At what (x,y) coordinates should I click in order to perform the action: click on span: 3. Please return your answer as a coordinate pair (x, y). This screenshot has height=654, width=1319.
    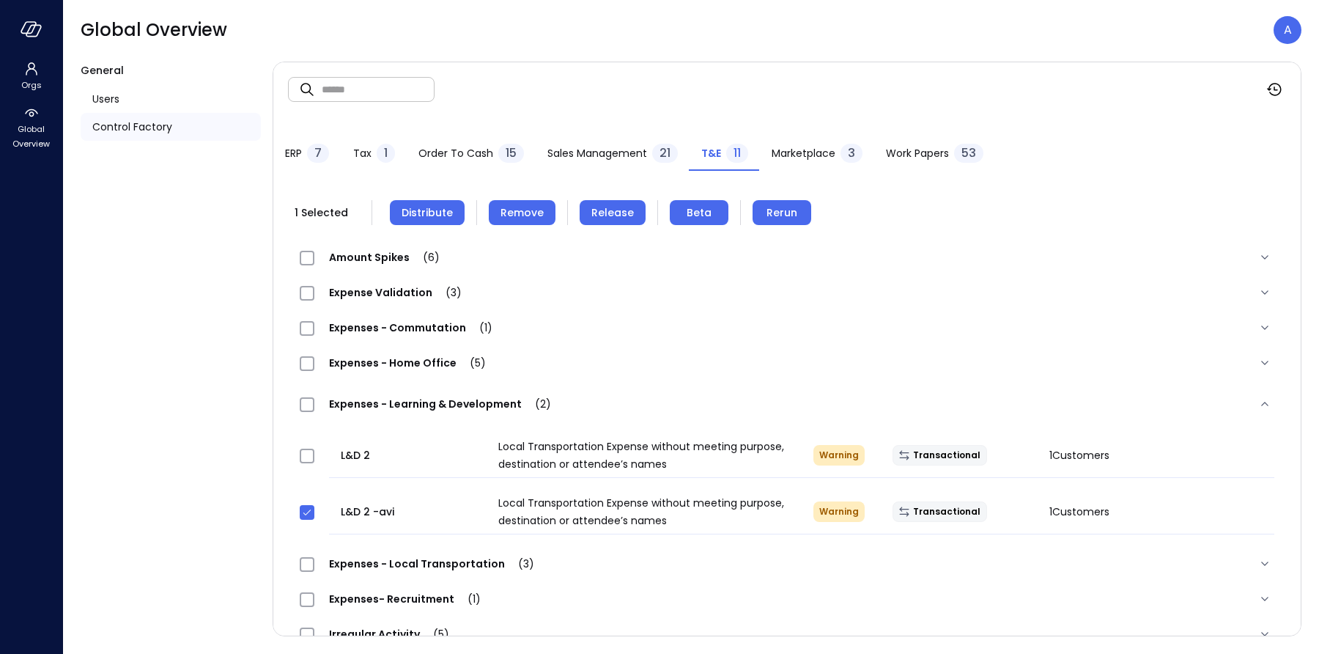
    Looking at the image, I should click on (852, 152).